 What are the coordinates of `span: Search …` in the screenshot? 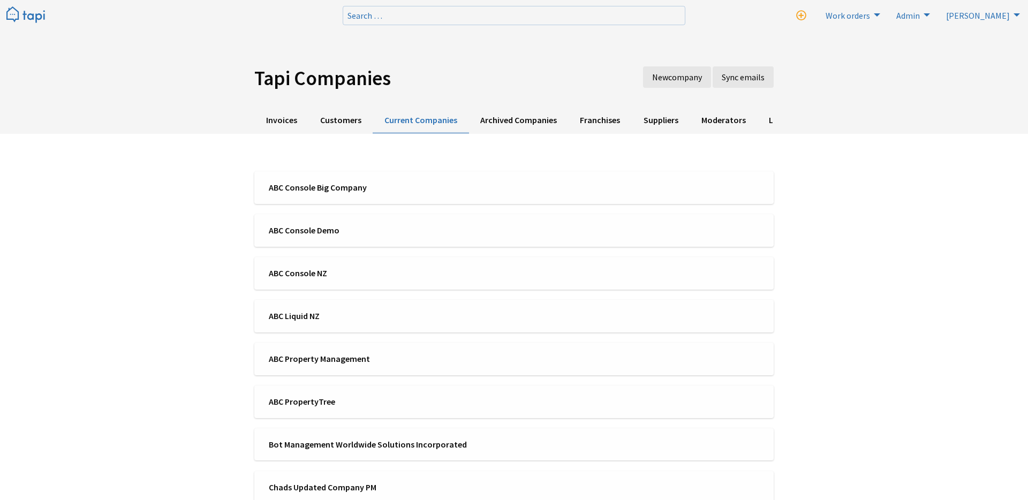 It's located at (365, 16).